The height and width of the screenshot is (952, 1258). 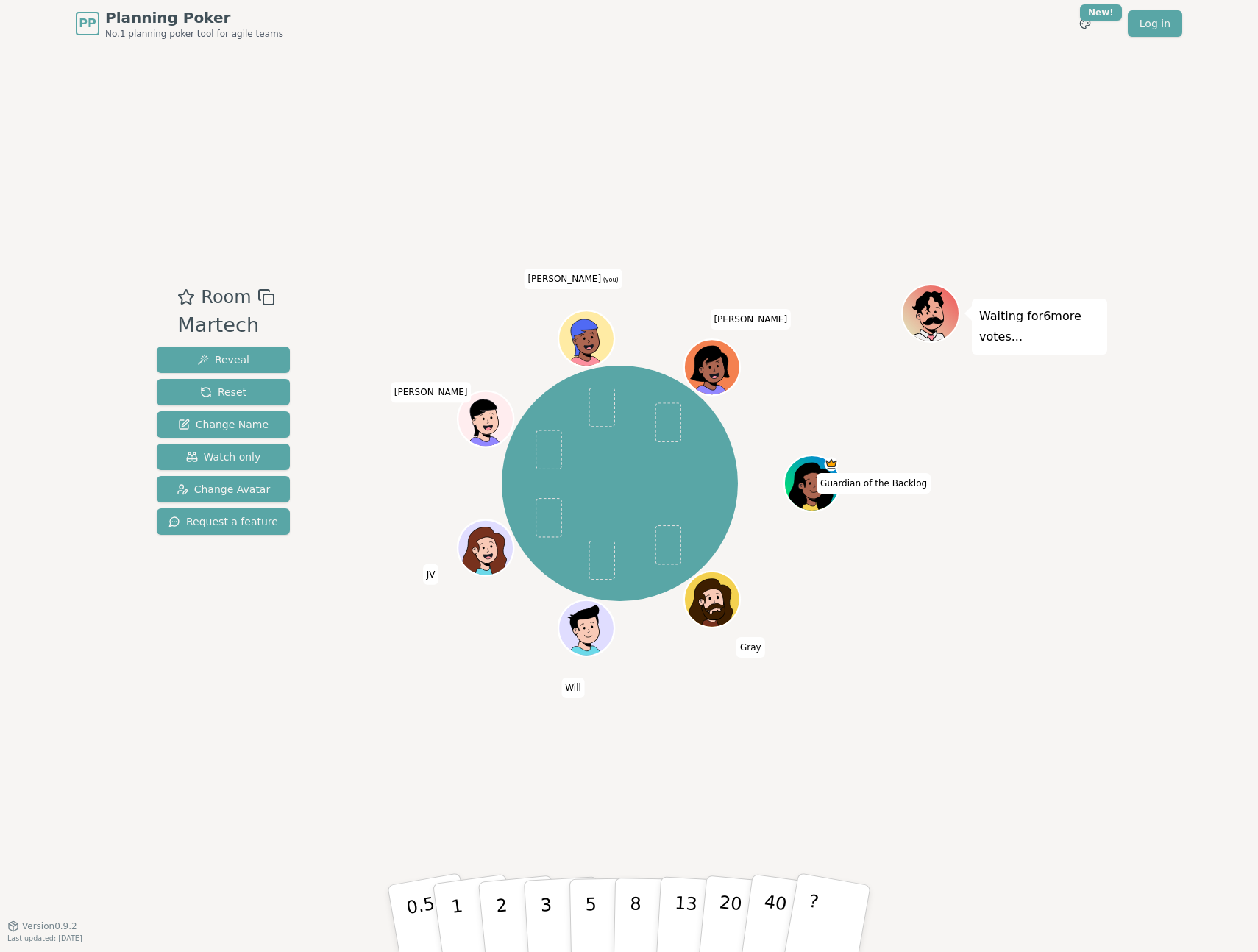 I want to click on button: Change Name, so click(x=223, y=425).